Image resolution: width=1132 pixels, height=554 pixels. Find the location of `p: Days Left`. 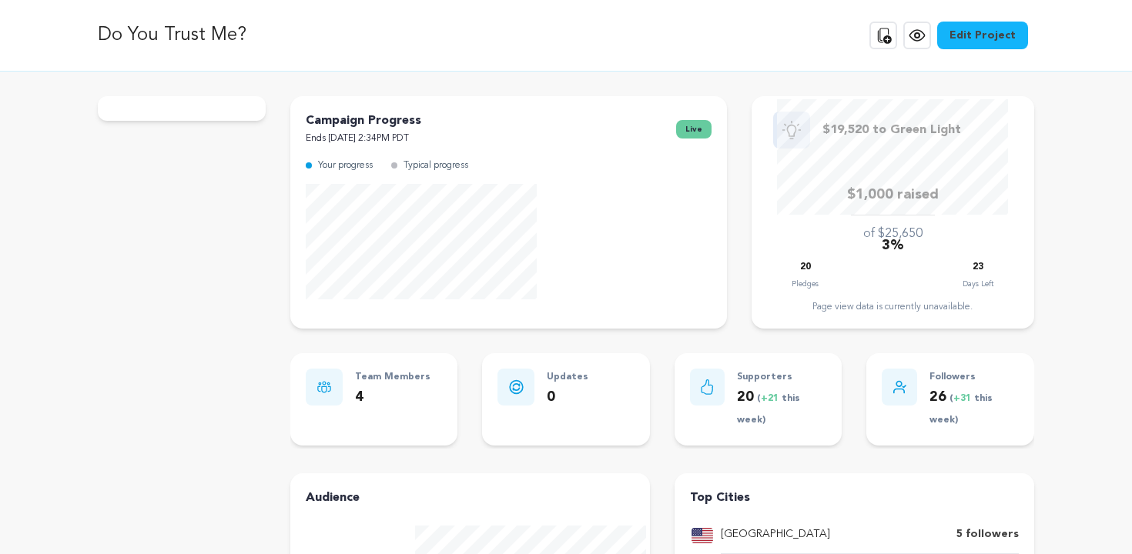

p: Days Left is located at coordinates (978, 284).